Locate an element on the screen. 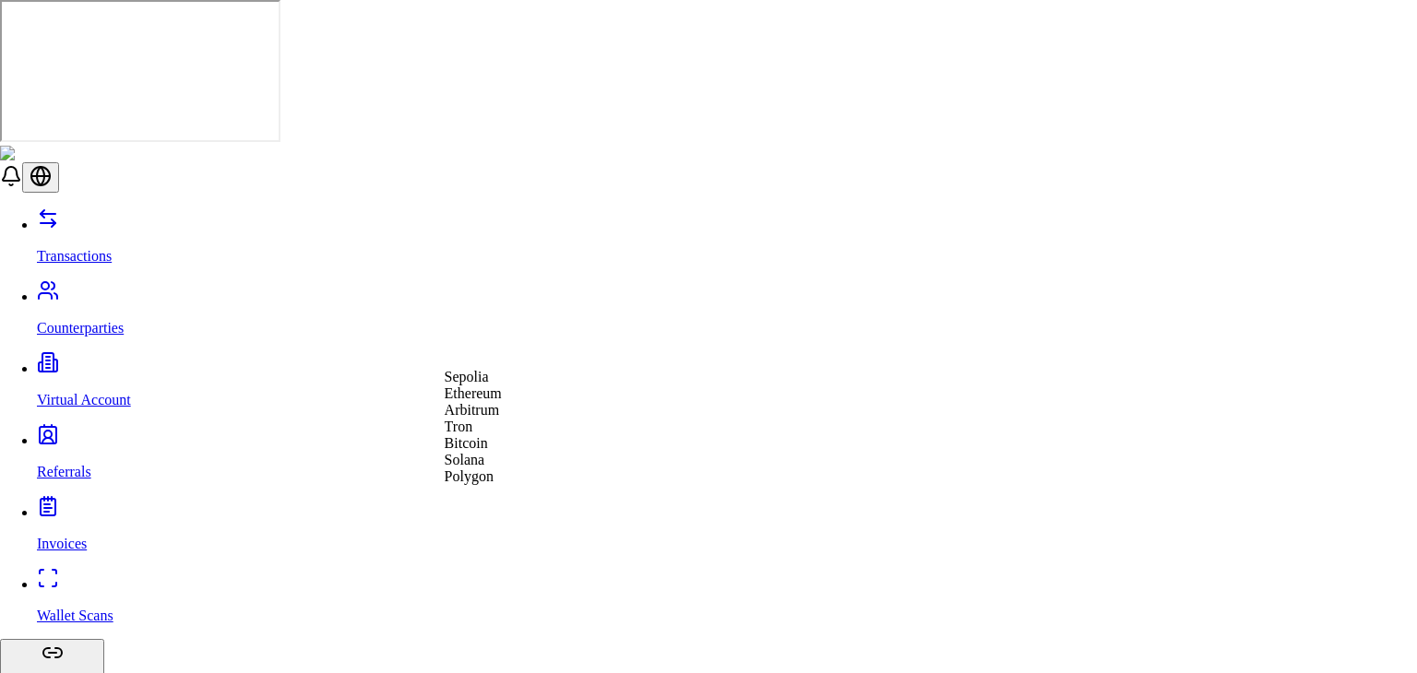 This screenshot has width=1417, height=673. span: Solana is located at coordinates (465, 459).